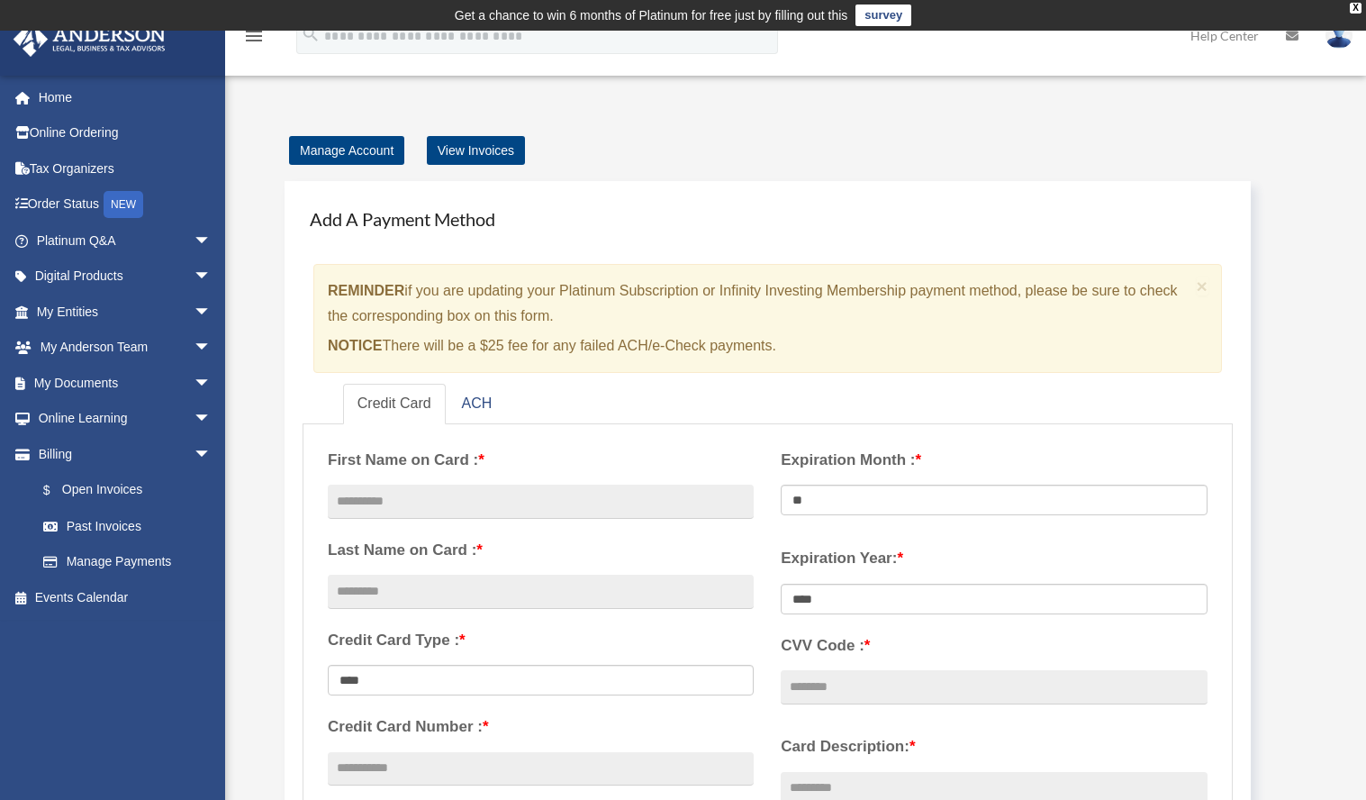  Describe the element at coordinates (366, 290) in the screenshot. I see `strong: REMINDER` at that location.